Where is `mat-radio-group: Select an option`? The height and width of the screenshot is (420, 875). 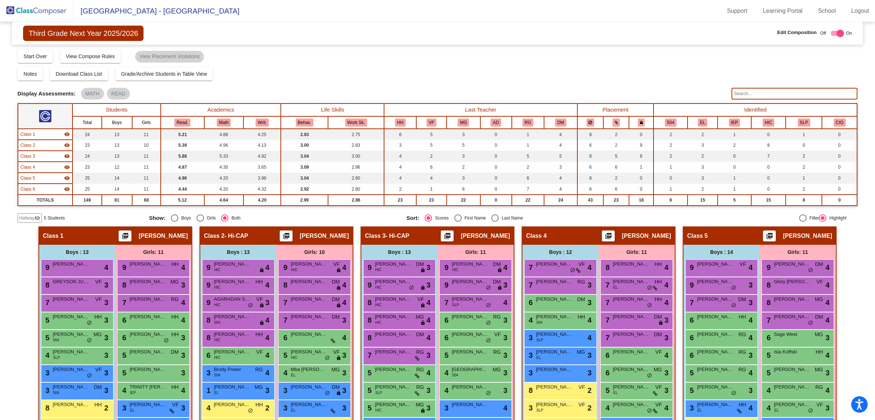 mat-radio-group: Select an option is located at coordinates (532, 218).